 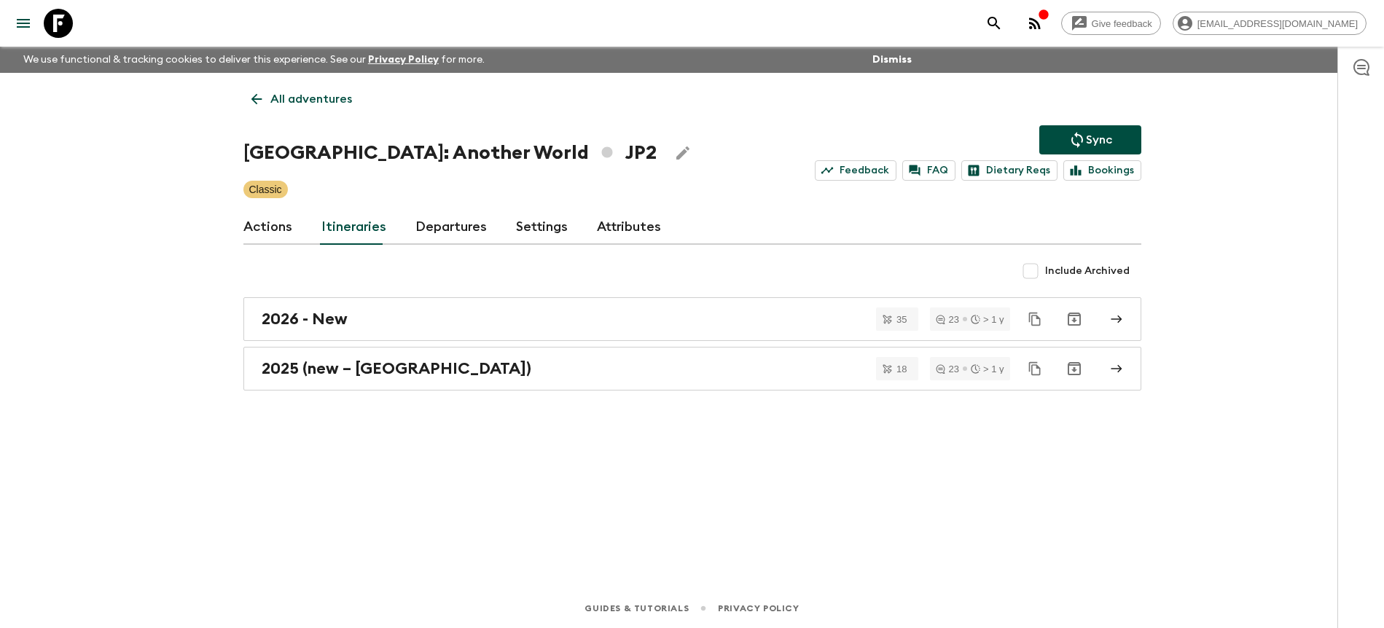 What do you see at coordinates (1099, 140) in the screenshot?
I see `p: Sync` at bounding box center [1099, 140].